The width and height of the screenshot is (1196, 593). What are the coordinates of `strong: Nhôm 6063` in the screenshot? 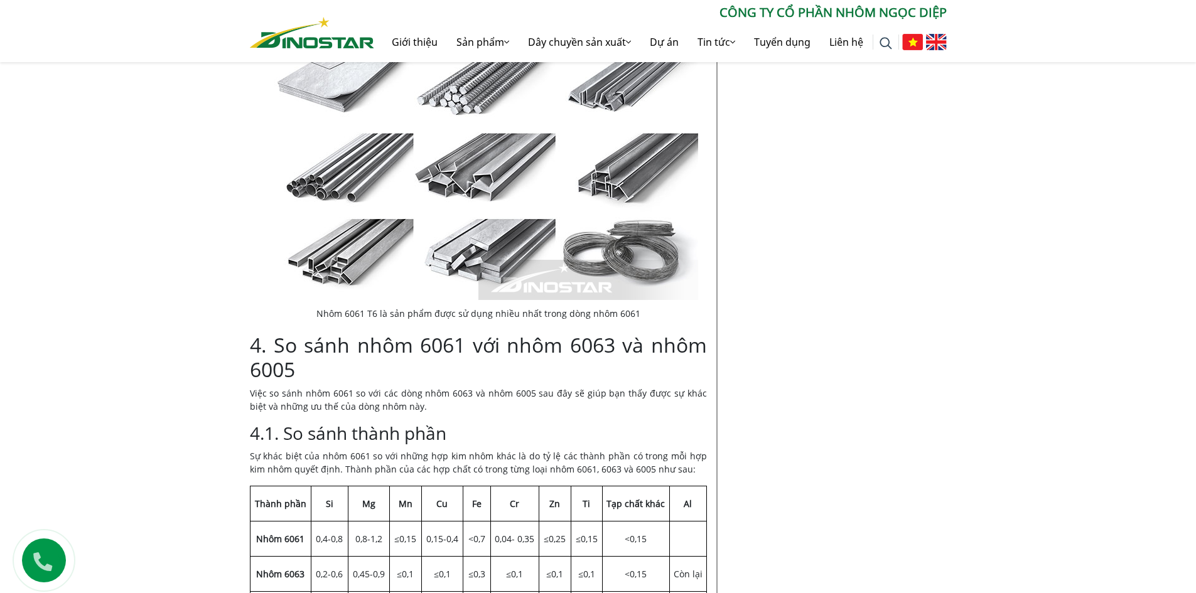 It's located at (280, 574).